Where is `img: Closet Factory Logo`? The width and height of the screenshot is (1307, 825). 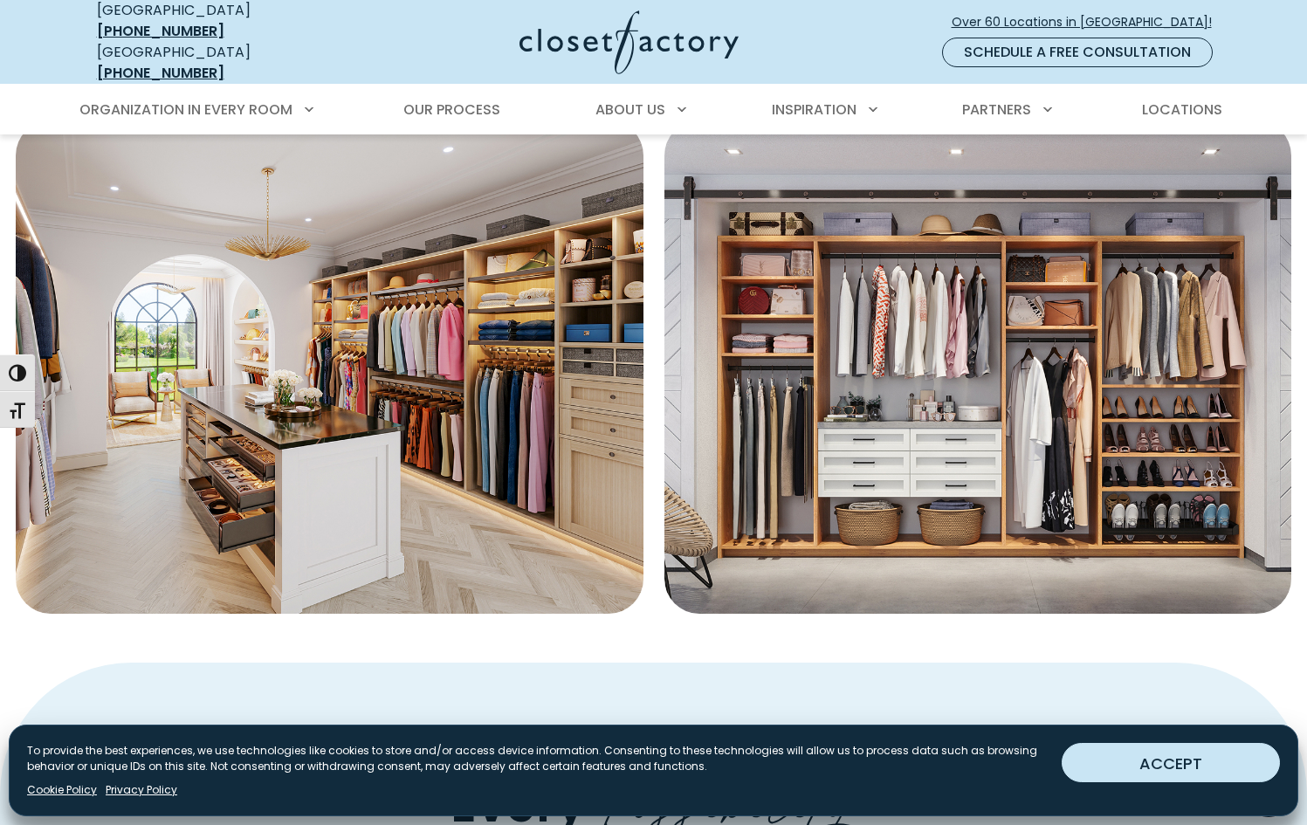
img: Closet Factory Logo is located at coordinates (629, 42).